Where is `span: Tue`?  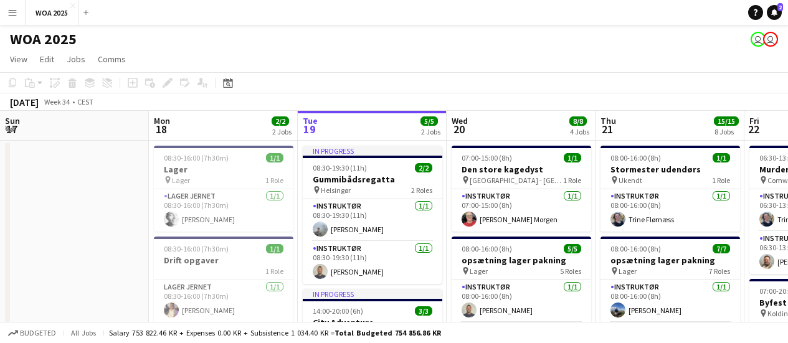
span: Tue is located at coordinates (310, 121).